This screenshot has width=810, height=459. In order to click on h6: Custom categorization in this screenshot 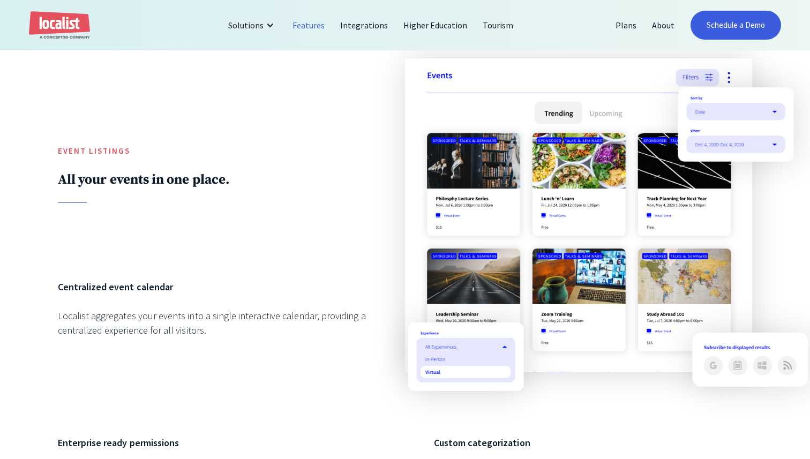, I will do `click(593, 443)`.